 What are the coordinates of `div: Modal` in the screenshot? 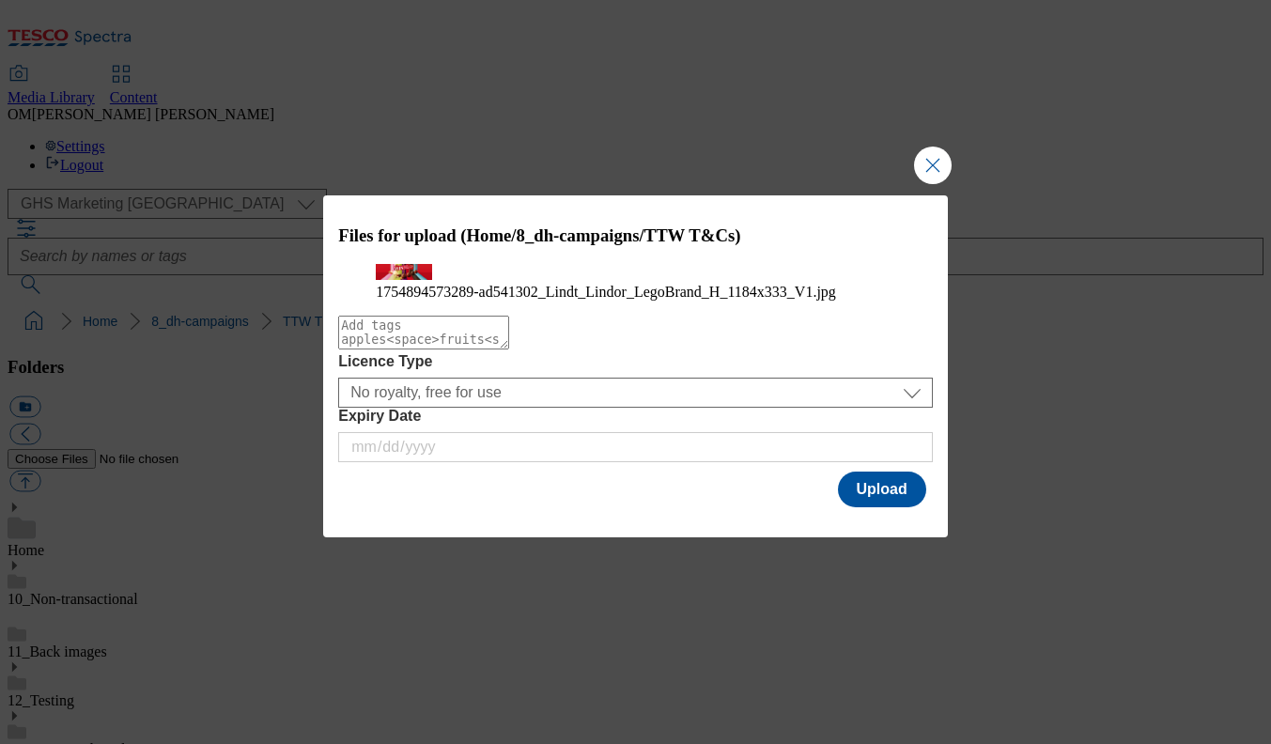 It's located at (635, 366).